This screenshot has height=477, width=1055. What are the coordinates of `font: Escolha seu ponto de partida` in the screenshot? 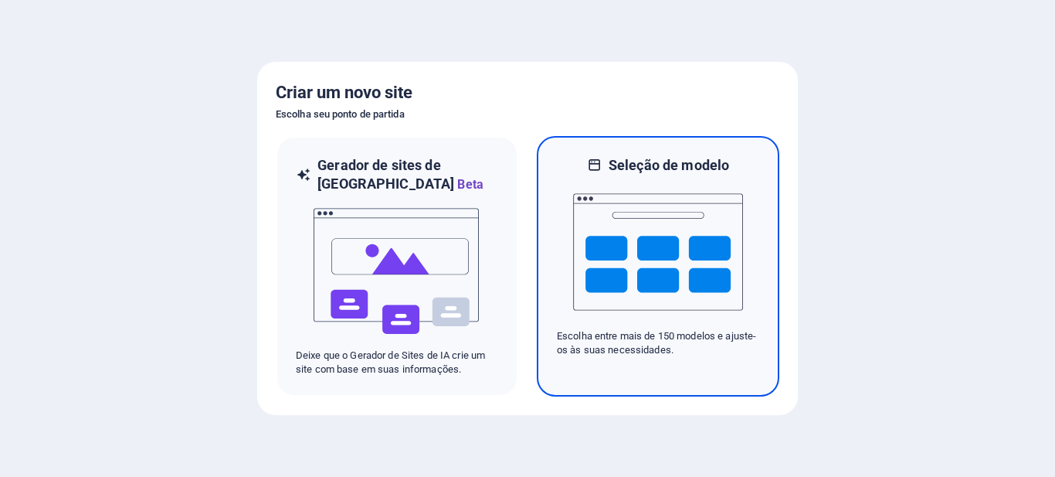 It's located at (340, 114).